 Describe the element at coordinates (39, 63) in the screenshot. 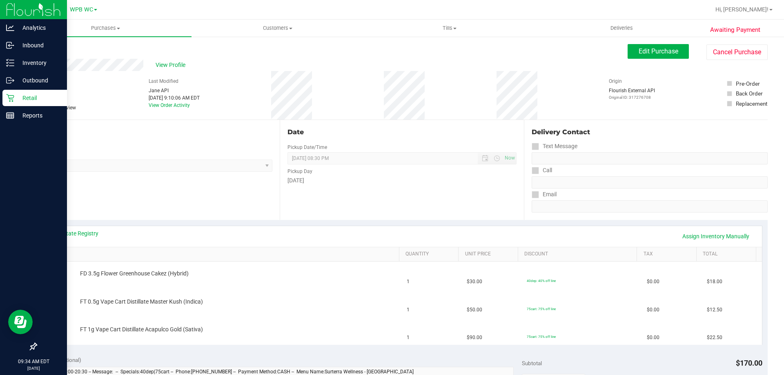

I see `p: Inventory` at that location.